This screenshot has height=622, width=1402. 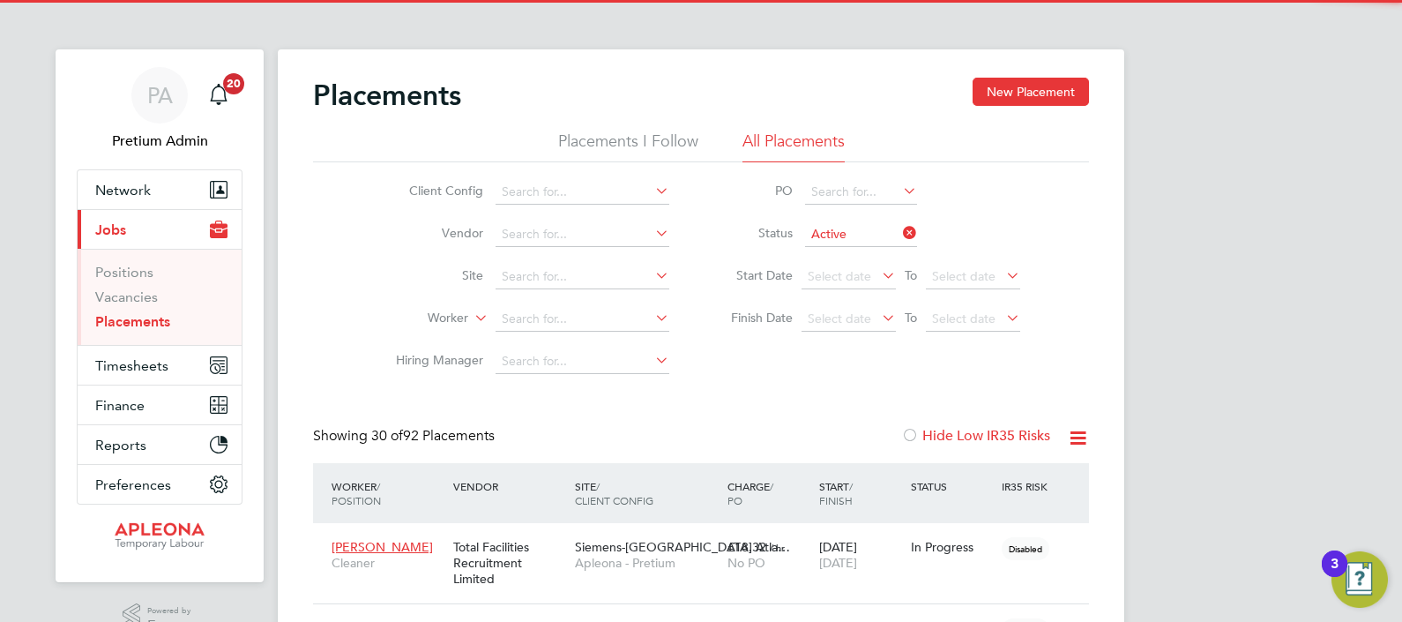 What do you see at coordinates (769, 493) in the screenshot?
I see `div: Charge` at bounding box center [769, 493].